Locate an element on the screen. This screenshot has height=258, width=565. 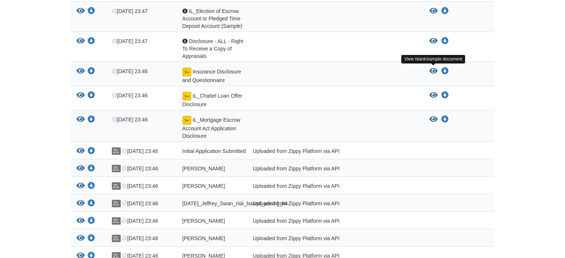
button: View Jeffrey_Swan_terms_of_use is located at coordinates (81, 186).